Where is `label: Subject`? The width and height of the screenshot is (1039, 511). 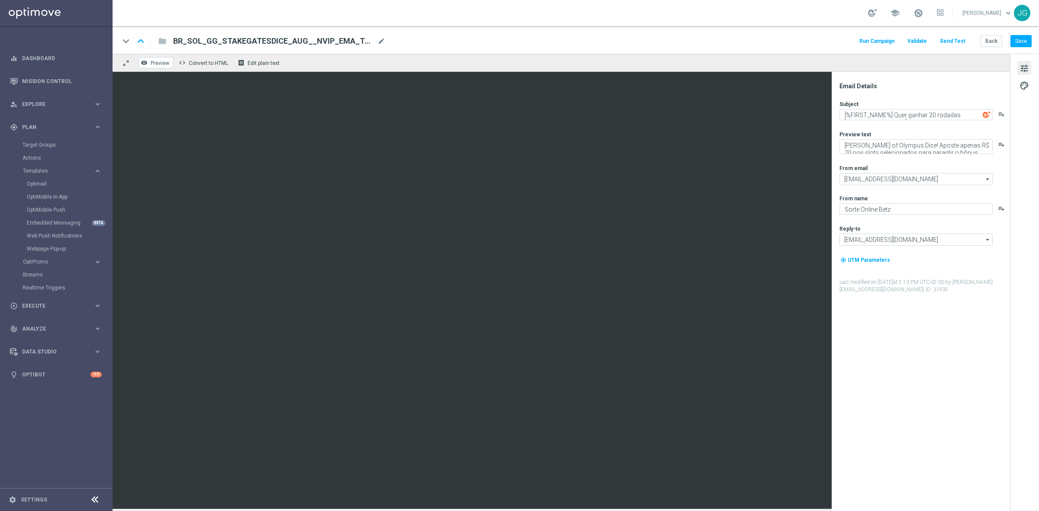 label: Subject is located at coordinates (849, 104).